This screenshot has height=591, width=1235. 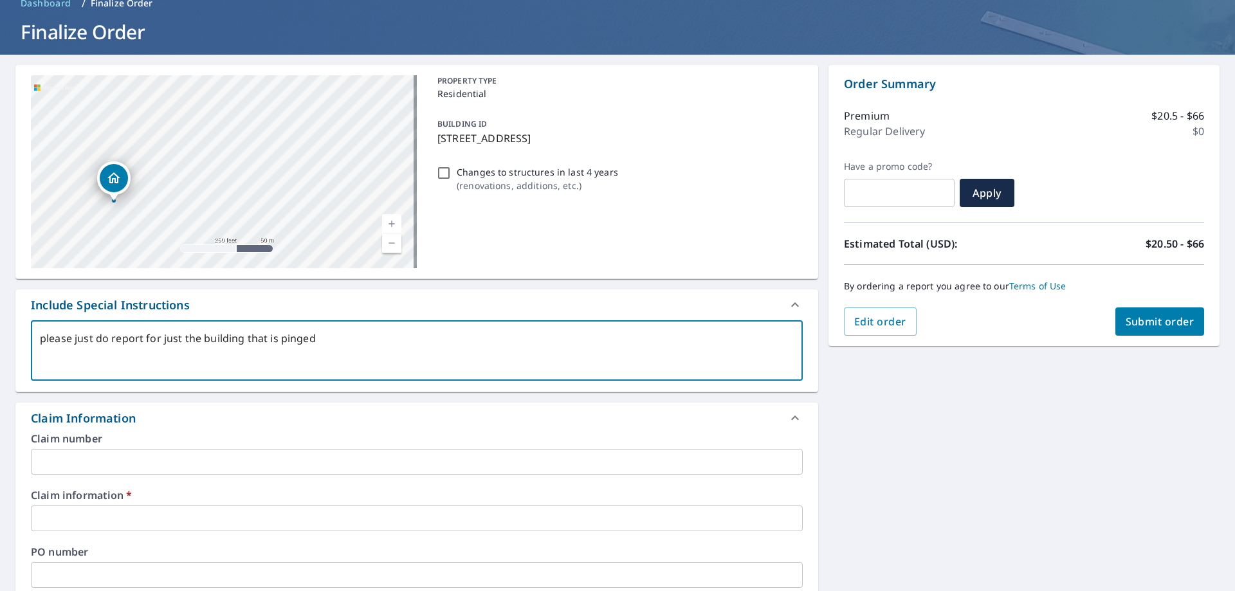 I want to click on label: Have a promo code?, so click(x=899, y=167).